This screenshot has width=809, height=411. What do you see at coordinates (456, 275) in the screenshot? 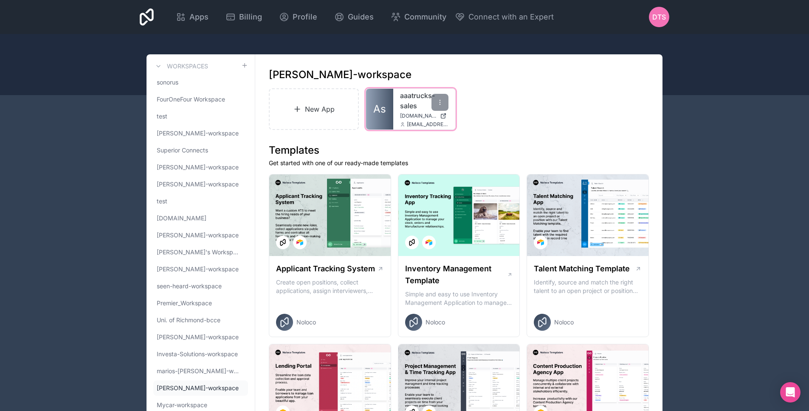
I see `h1: Inventory Management Template` at bounding box center [456, 275].